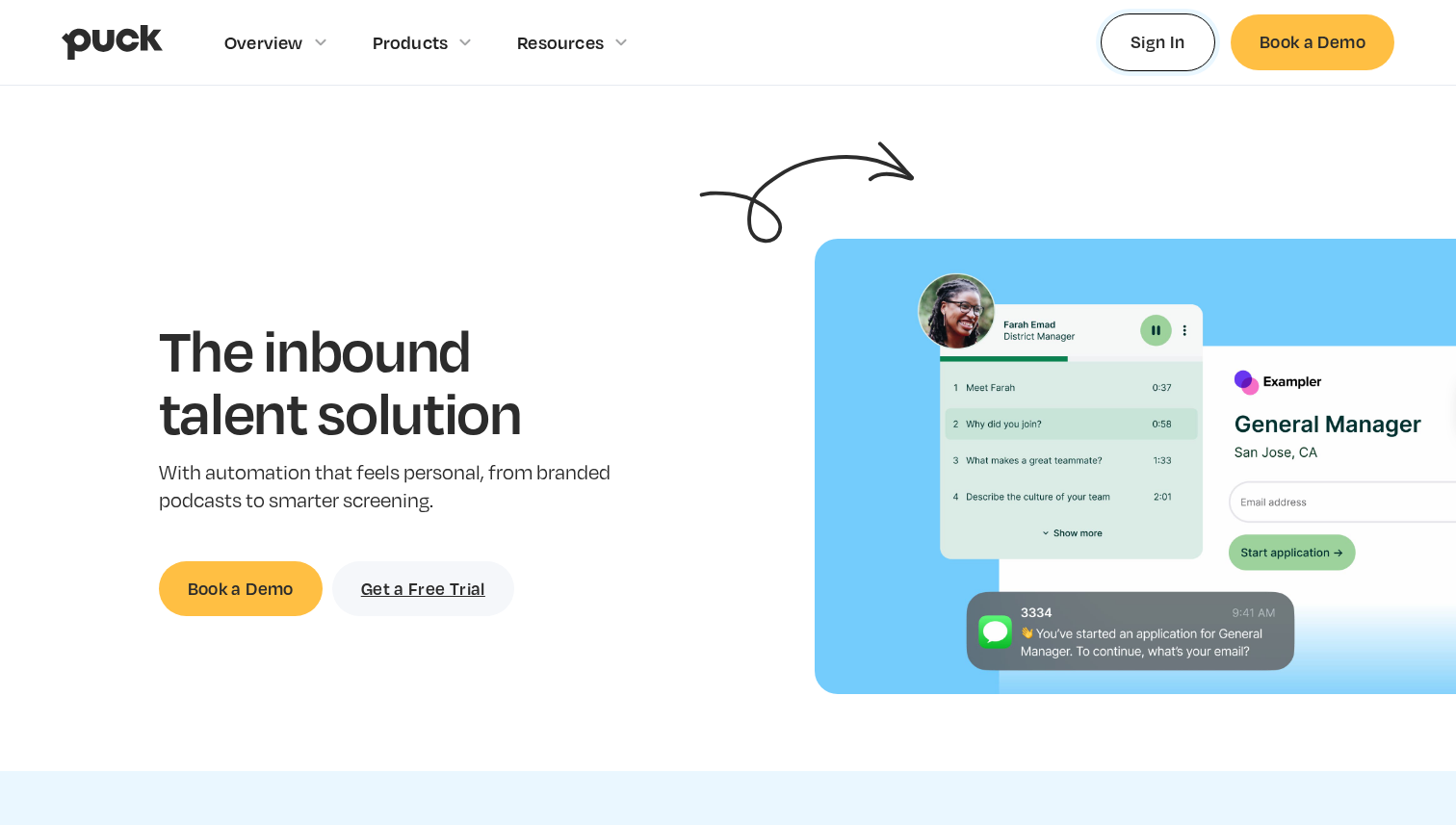 The width and height of the screenshot is (1456, 825). I want to click on div: Resources, so click(561, 43).